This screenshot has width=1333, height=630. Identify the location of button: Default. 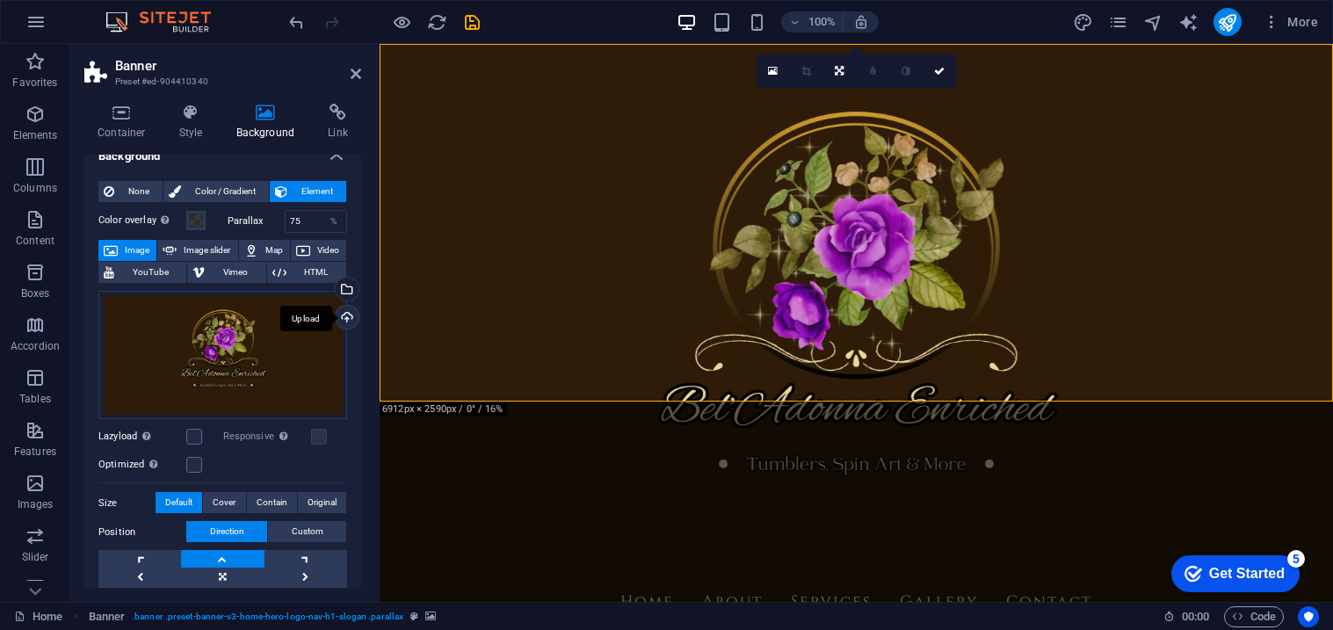
(178, 503).